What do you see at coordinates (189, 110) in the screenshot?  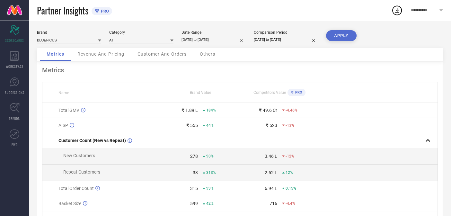 I see `div: ₹ 1.89 L` at bounding box center [189, 110].